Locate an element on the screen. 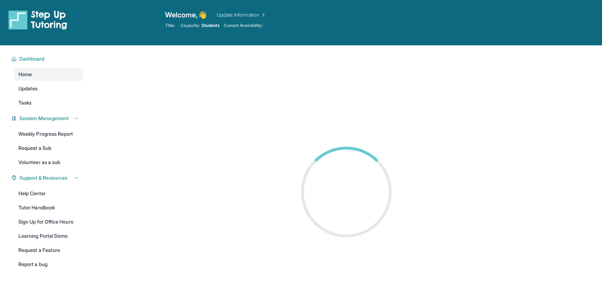  span: Updates is located at coordinates (28, 89).